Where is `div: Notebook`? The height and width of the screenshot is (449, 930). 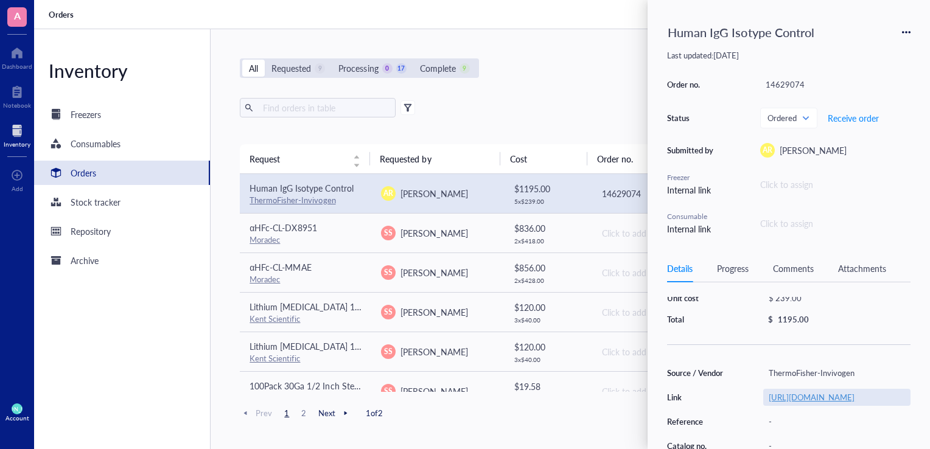
div: Notebook is located at coordinates (17, 105).